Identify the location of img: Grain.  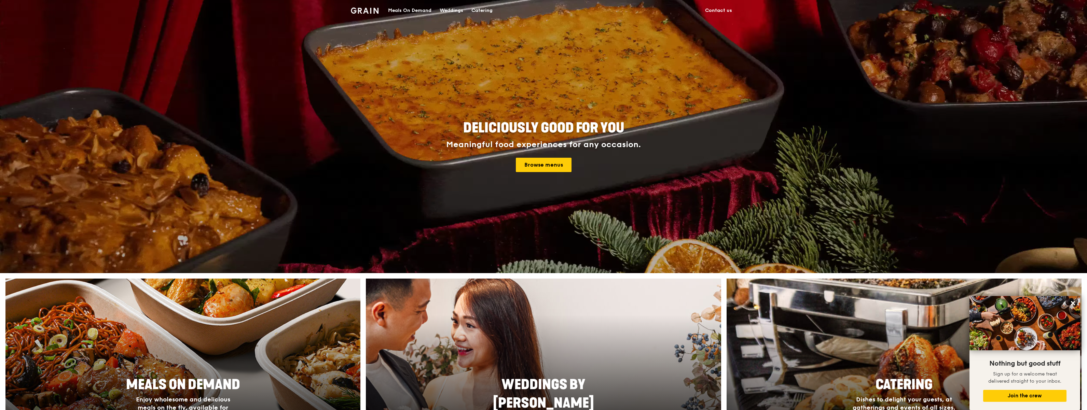
(364, 11).